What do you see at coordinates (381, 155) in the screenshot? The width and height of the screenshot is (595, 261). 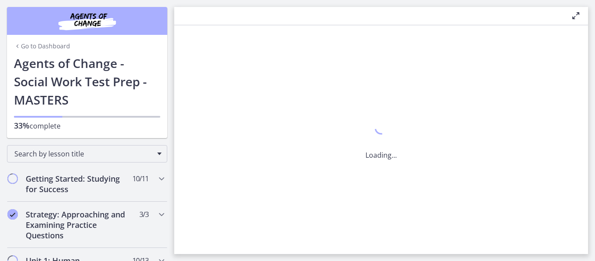 I see `p: Loading...` at bounding box center [381, 155].